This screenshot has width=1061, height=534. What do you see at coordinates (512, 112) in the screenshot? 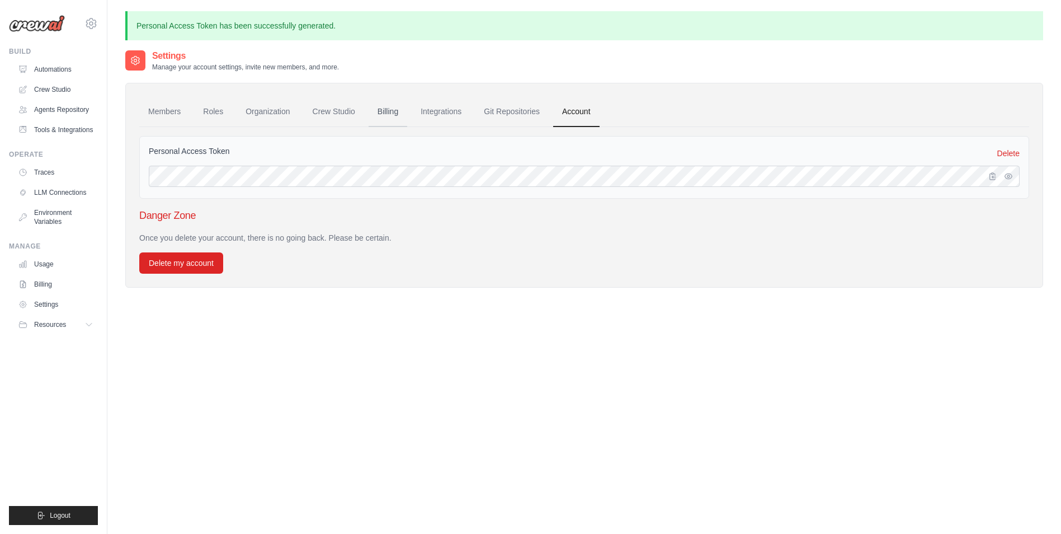
I see `a: Git Repositories` at bounding box center [512, 112].